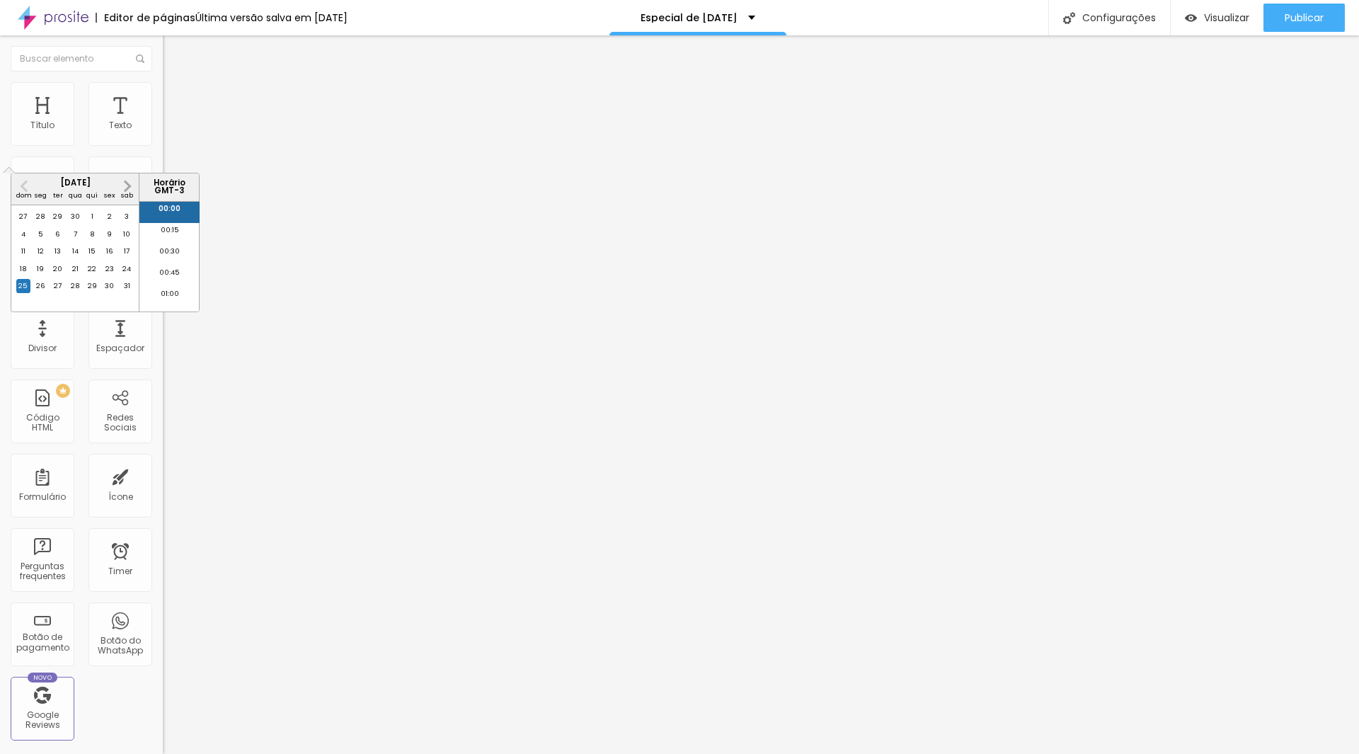  What do you see at coordinates (58, 195) in the screenshot?
I see `div: ter` at bounding box center [58, 195].